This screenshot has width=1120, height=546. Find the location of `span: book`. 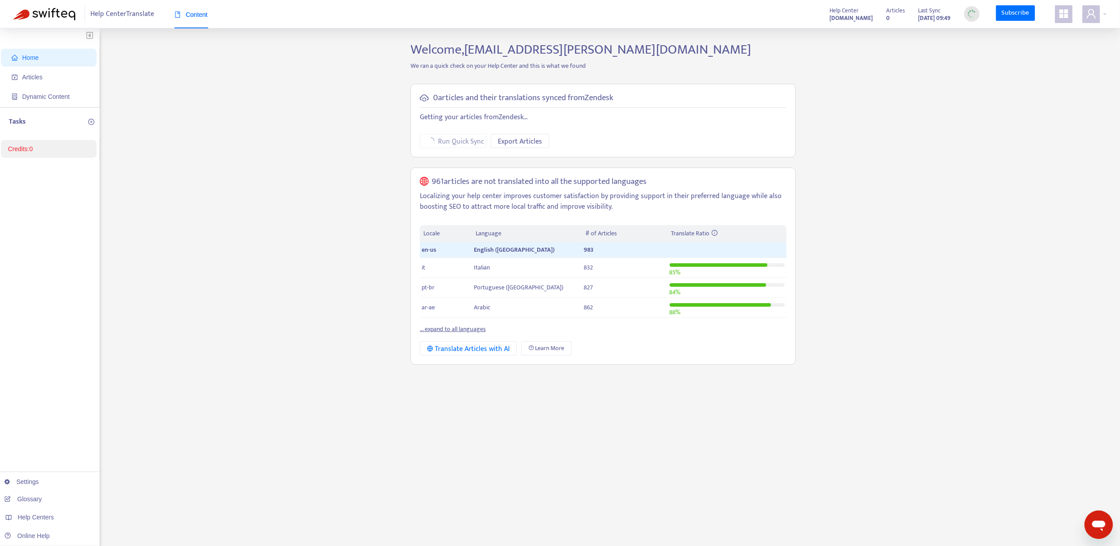

span: book is located at coordinates (178, 15).